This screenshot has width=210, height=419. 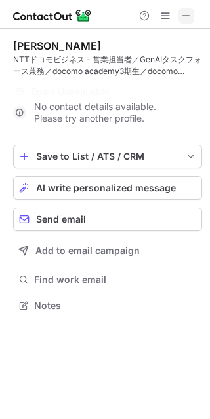 I want to click on button: Notes, so click(x=107, y=306).